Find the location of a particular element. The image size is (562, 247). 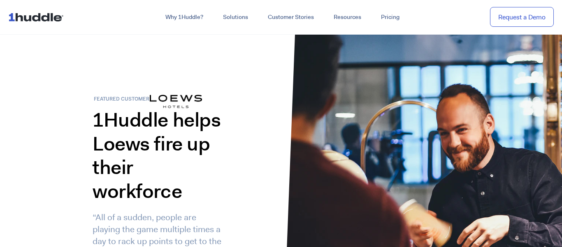

a: Why 1Huddle? is located at coordinates (184, 17).